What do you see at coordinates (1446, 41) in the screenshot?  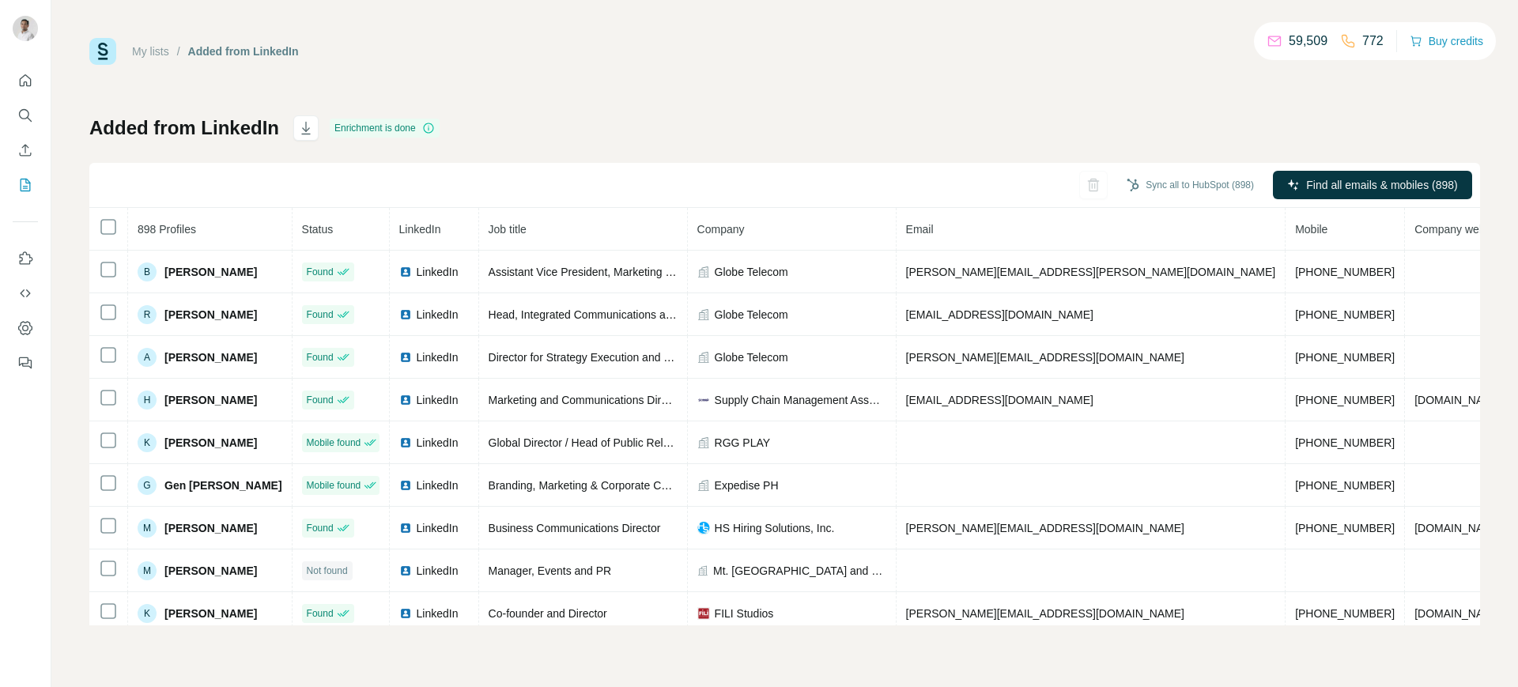 I see `button: Buy credits` at bounding box center [1446, 41].